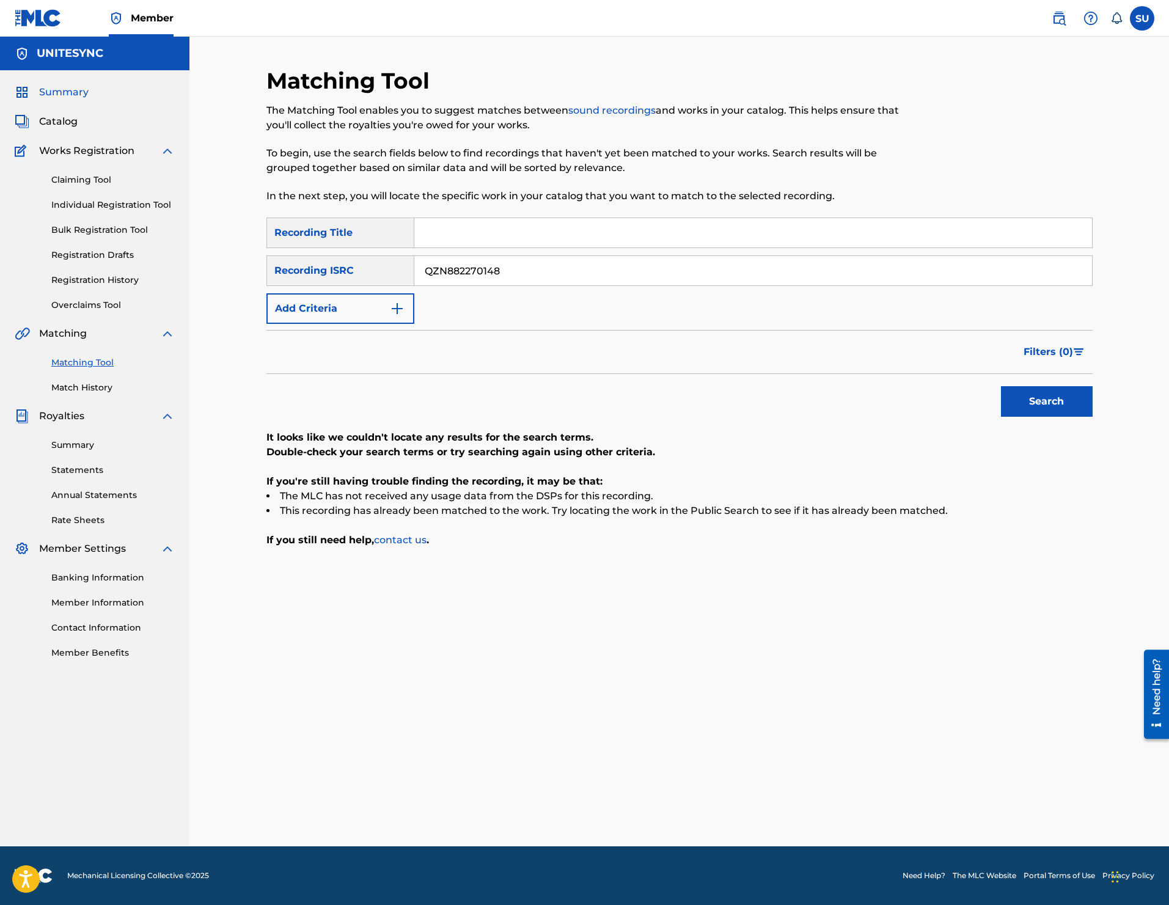 This screenshot has width=1169, height=905. I want to click on img: Works Registration, so click(23, 151).